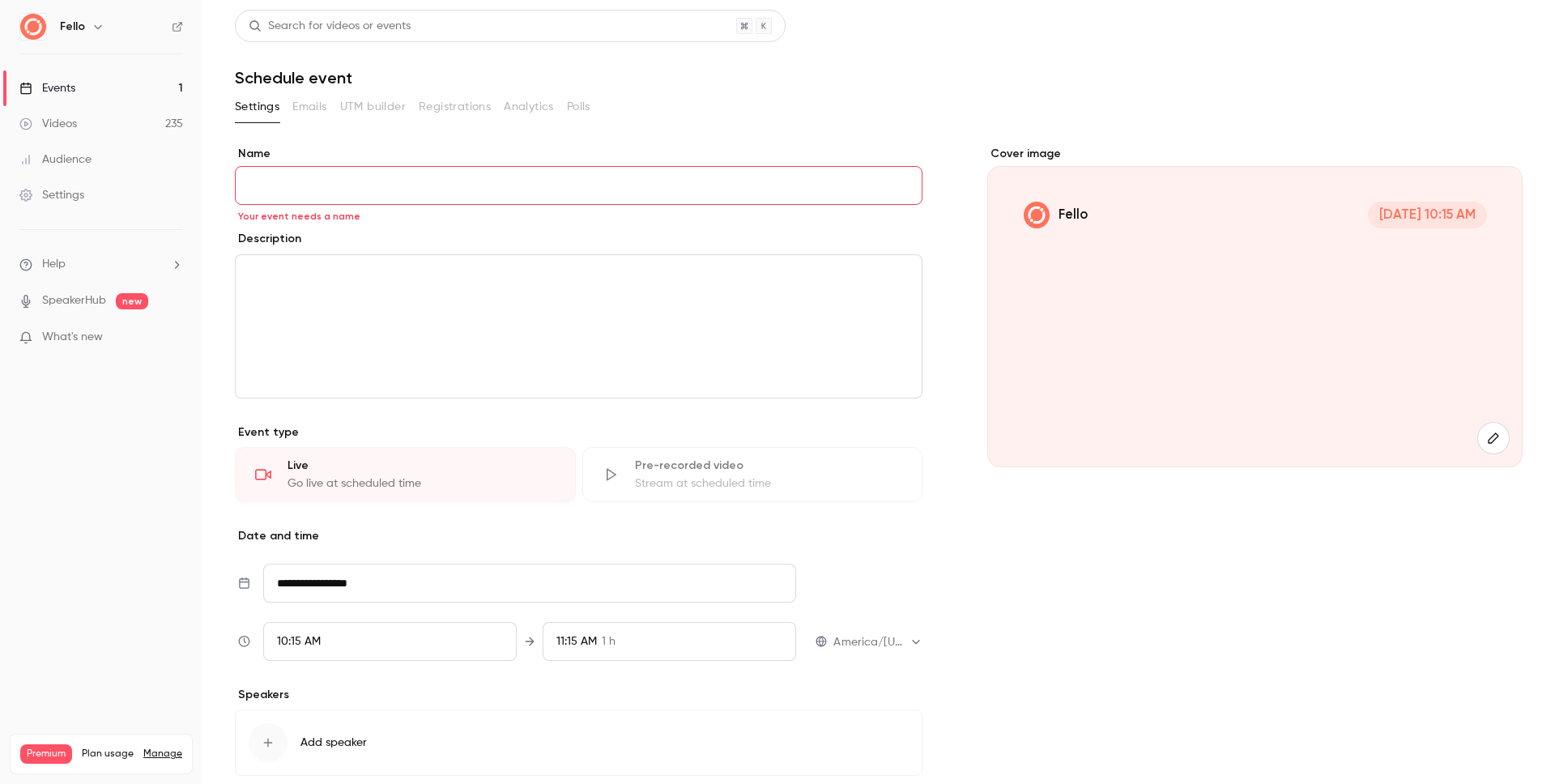 The width and height of the screenshot is (1555, 784). Describe the element at coordinates (769, 465) in the screenshot. I see `div: Pre-recorded video` at that location.